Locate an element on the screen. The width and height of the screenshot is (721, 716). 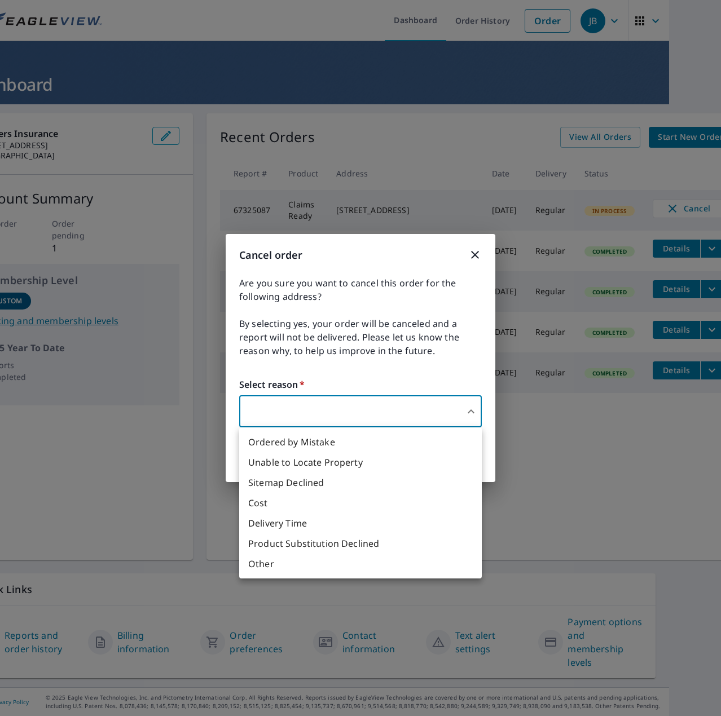
li: Unable to Locate Property is located at coordinates (360, 463).